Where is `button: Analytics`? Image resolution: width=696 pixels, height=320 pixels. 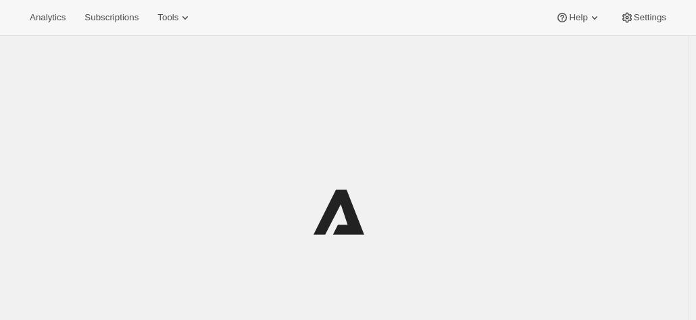
button: Analytics is located at coordinates (47, 18).